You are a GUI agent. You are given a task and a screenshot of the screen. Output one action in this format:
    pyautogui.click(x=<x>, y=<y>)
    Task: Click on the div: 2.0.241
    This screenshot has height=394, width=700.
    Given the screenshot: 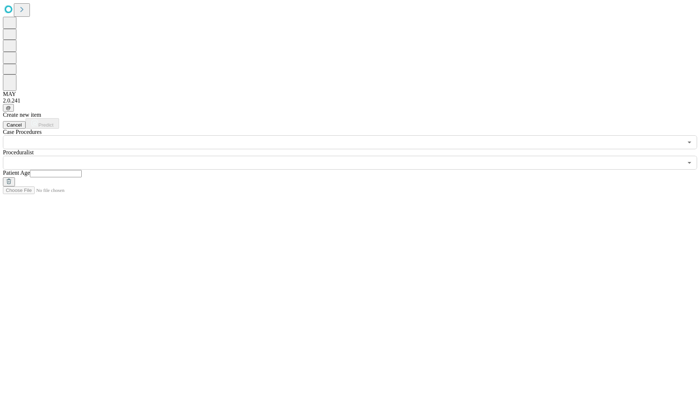 What is the action you would take?
    pyautogui.click(x=350, y=101)
    